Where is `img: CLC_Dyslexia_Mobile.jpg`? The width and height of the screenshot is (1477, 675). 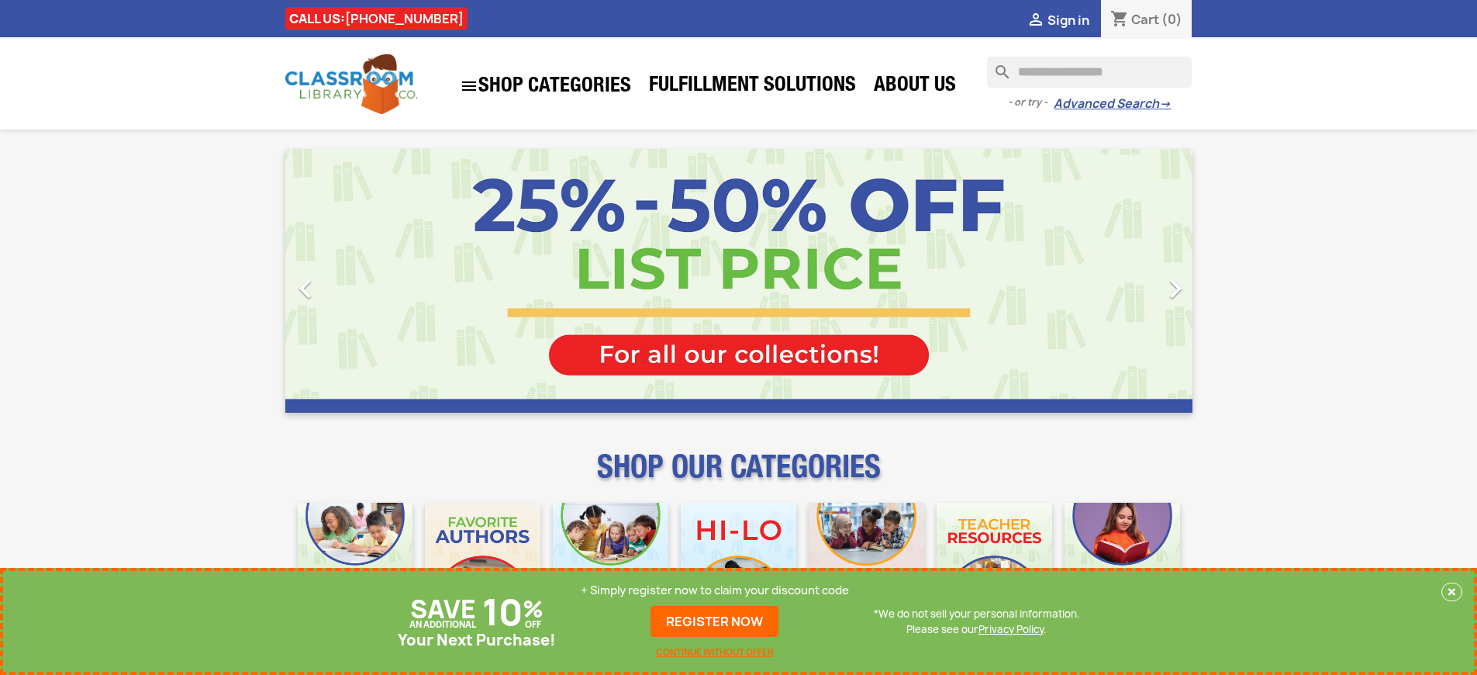 img: CLC_Dyslexia_Mobile.jpg is located at coordinates (1122, 560).